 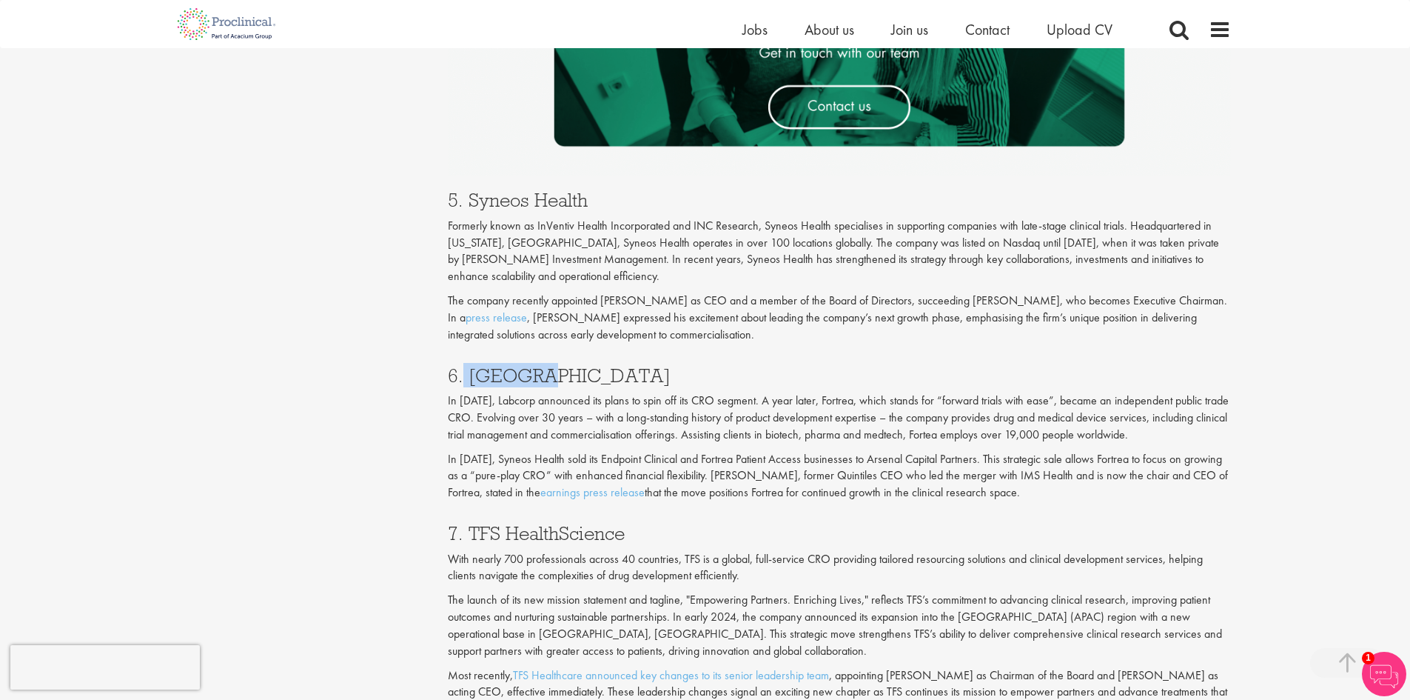 I want to click on h3: 7. TFS HealthScience, so click(x=839, y=533).